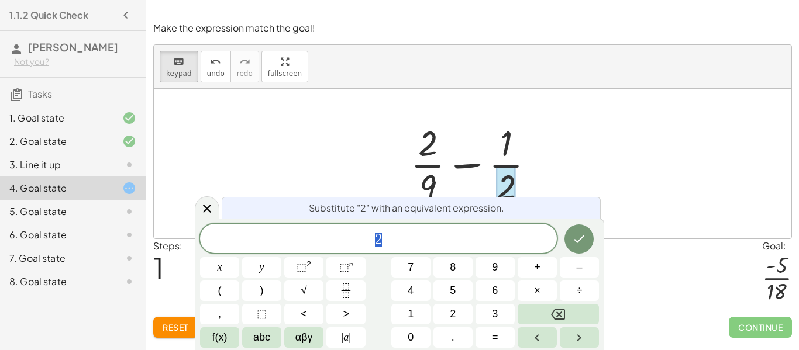  I want to click on sup: 2, so click(309, 264).